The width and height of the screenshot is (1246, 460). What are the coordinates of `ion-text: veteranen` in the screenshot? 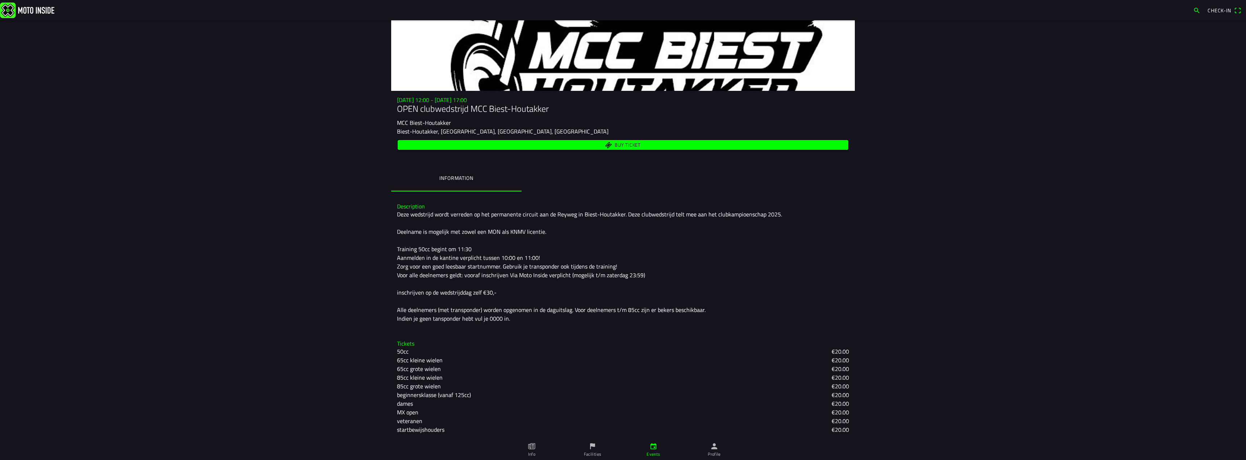 It's located at (410, 421).